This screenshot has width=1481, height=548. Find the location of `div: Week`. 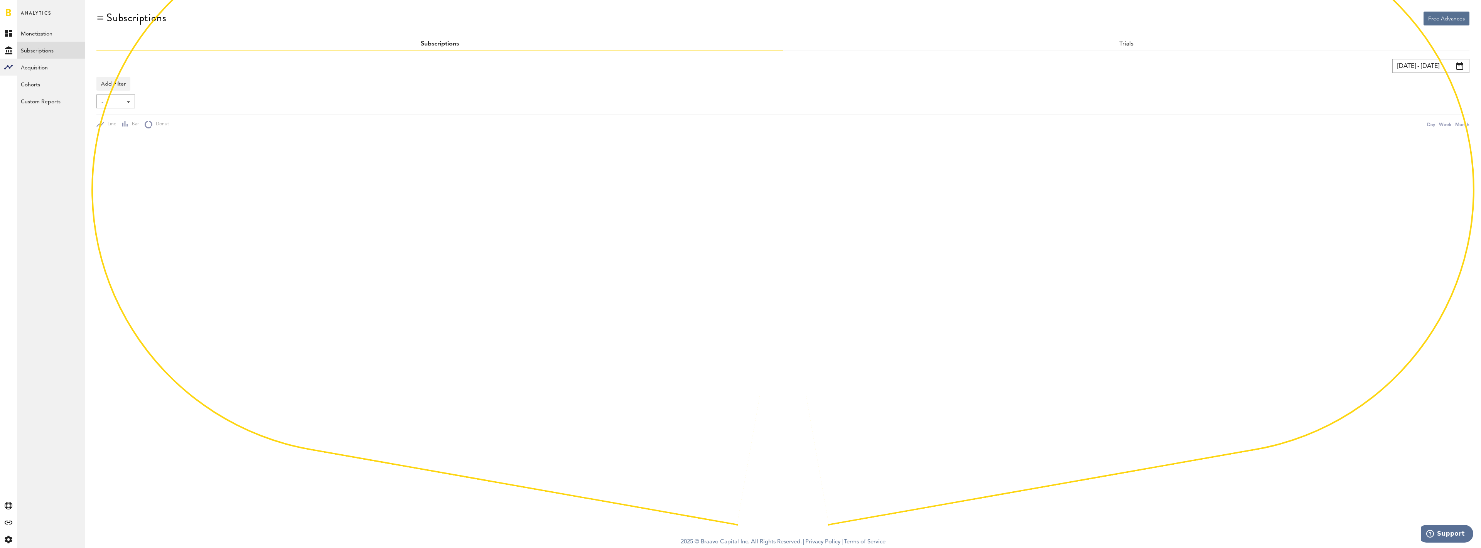

div: Week is located at coordinates (1445, 124).